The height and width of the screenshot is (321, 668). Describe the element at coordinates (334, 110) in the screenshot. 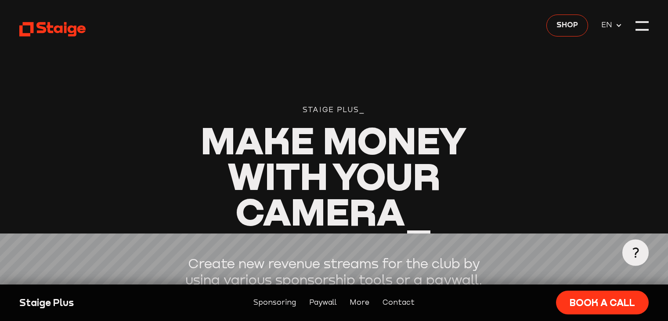

I see `div: Staige Plus_` at that location.